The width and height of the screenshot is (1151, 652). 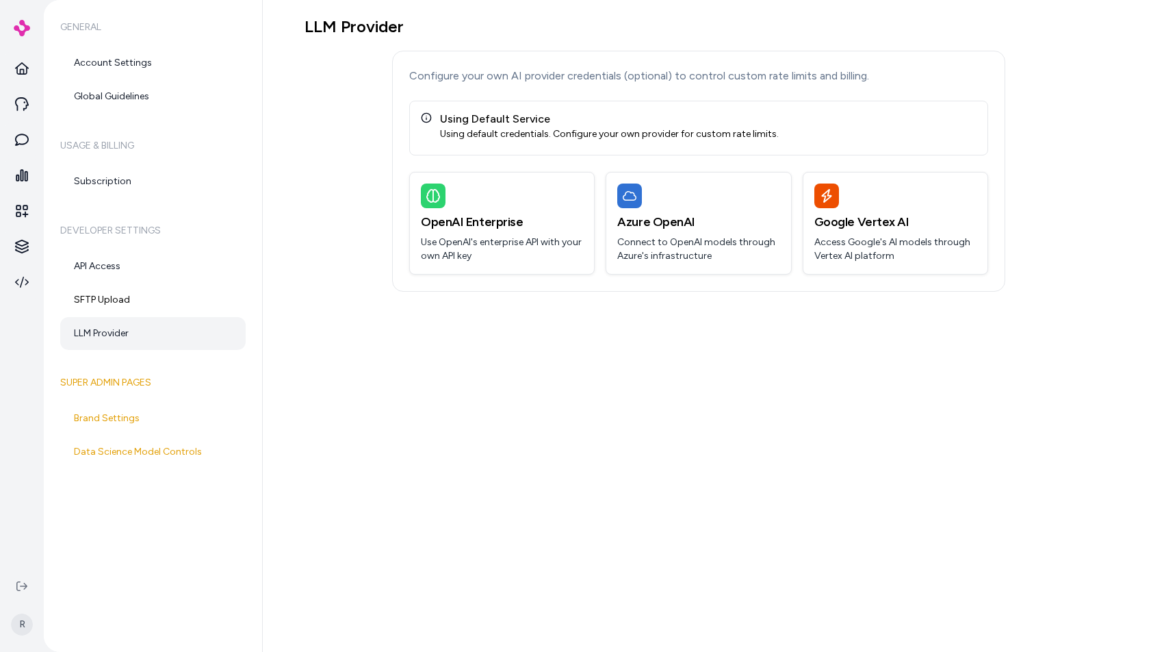 What do you see at coordinates (153, 63) in the screenshot?
I see `a: Account Settings` at bounding box center [153, 63].